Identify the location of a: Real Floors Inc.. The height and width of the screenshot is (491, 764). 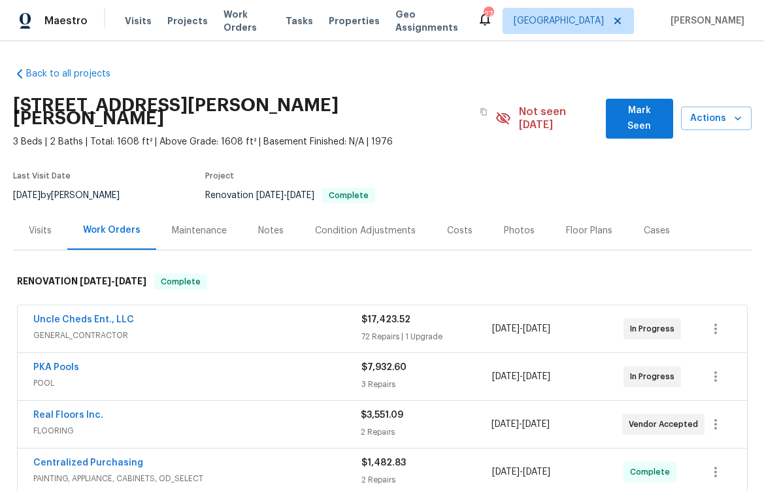
(68, 415).